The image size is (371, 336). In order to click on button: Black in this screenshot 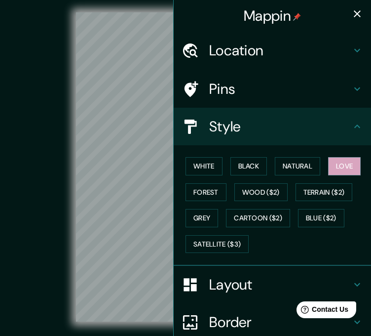, I will do `click(249, 166)`.